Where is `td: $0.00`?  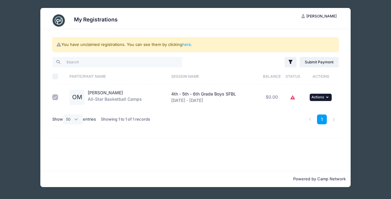 td: $0.00 is located at coordinates (271, 97).